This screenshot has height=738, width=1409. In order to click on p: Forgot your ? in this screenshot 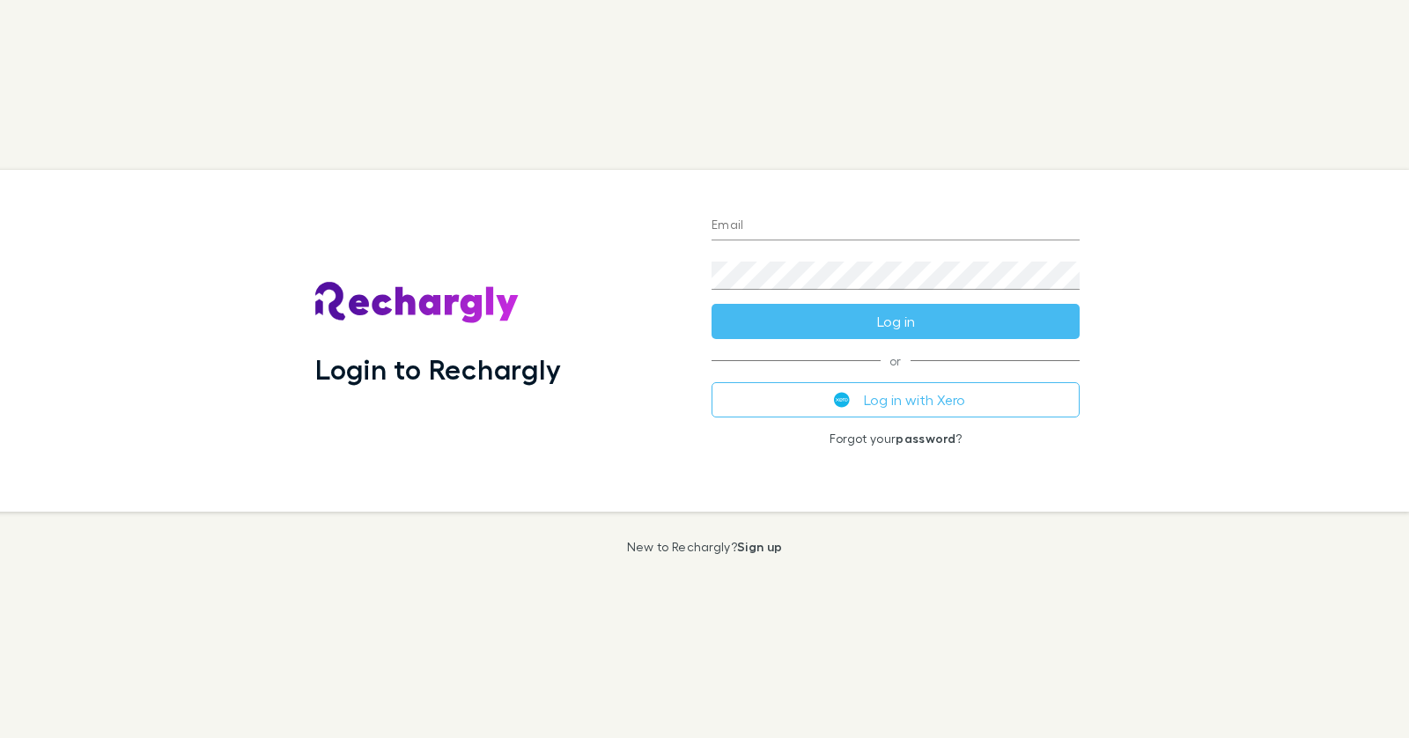, I will do `click(896, 439)`.